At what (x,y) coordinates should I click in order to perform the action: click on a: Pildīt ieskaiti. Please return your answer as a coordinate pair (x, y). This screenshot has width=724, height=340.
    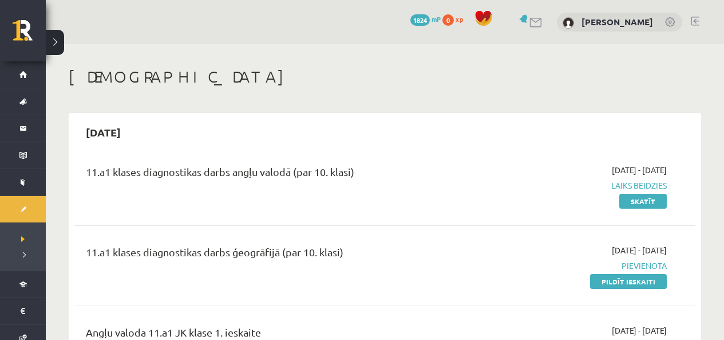
    Looking at the image, I should click on (629, 281).